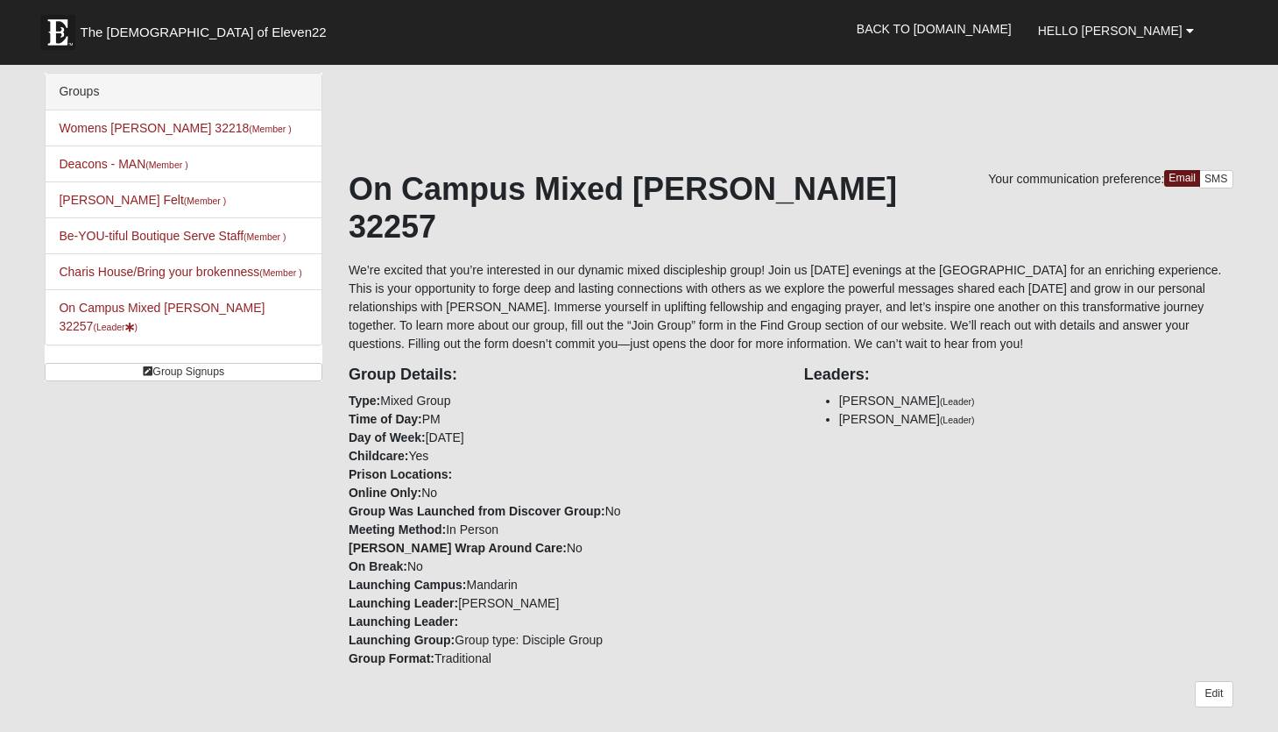 The image size is (1278, 732). What do you see at coordinates (58, 32) in the screenshot?
I see `img: Eleven22 logo` at bounding box center [58, 32].